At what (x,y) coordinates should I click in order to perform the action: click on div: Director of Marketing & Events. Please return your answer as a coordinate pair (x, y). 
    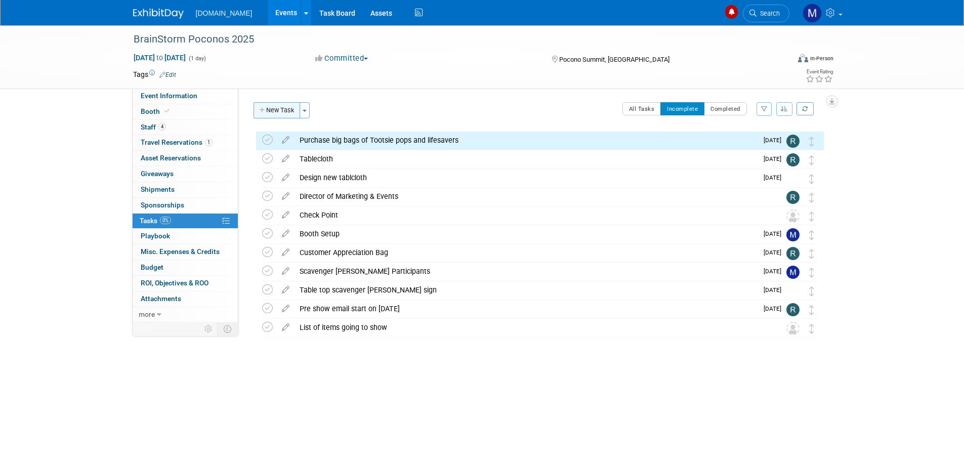
    Looking at the image, I should click on (530, 196).